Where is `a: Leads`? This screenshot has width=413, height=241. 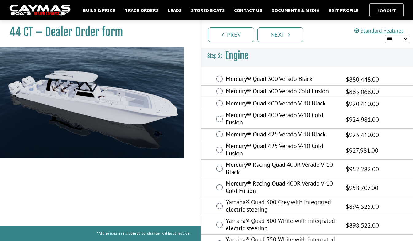 a: Leads is located at coordinates (175, 10).